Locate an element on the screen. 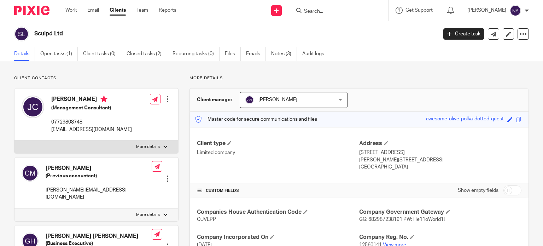  h5: (Management Consultant) is located at coordinates (92, 108).